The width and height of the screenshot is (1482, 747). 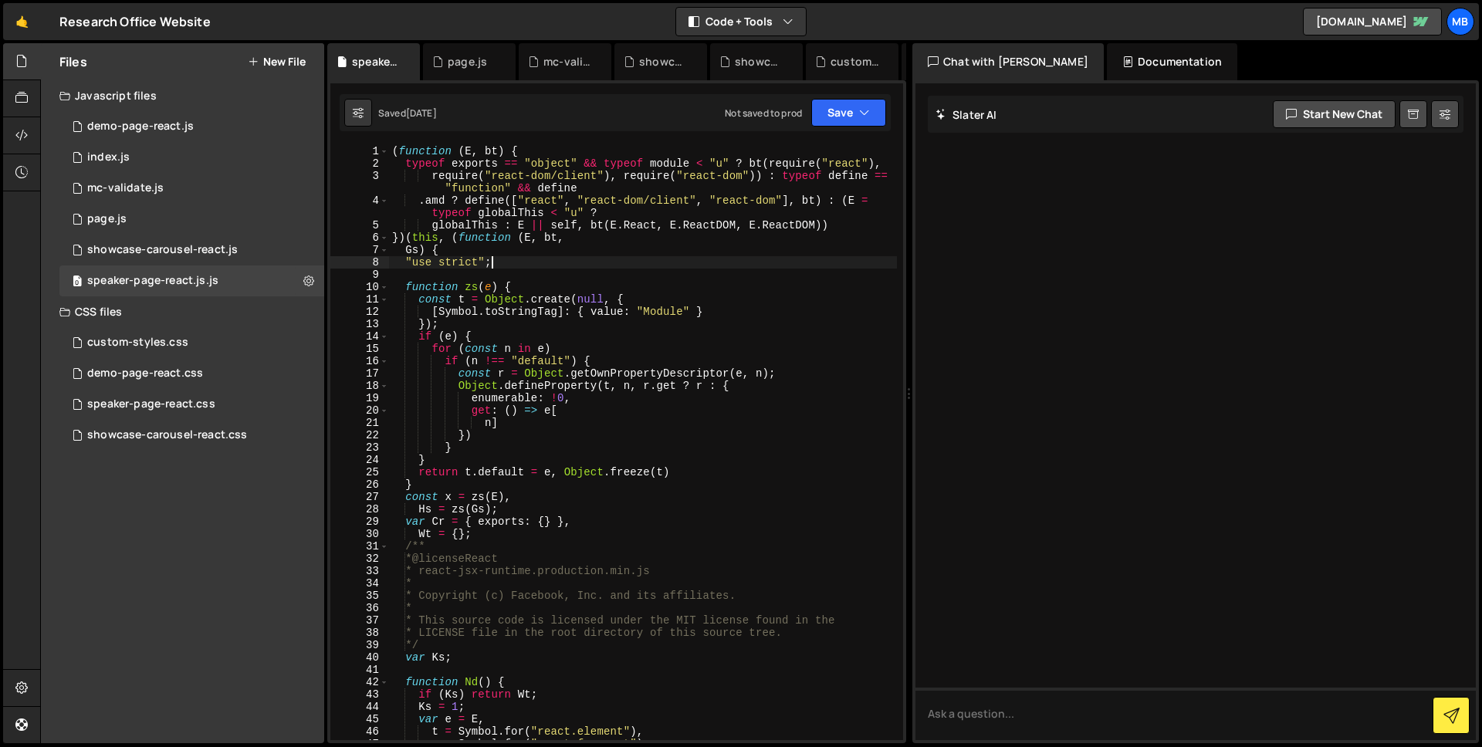 I want to click on div: 10, so click(x=360, y=287).